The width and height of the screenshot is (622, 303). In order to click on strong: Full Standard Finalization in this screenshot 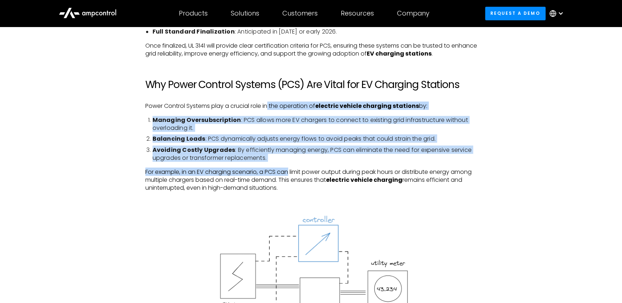, I will do `click(194, 31)`.